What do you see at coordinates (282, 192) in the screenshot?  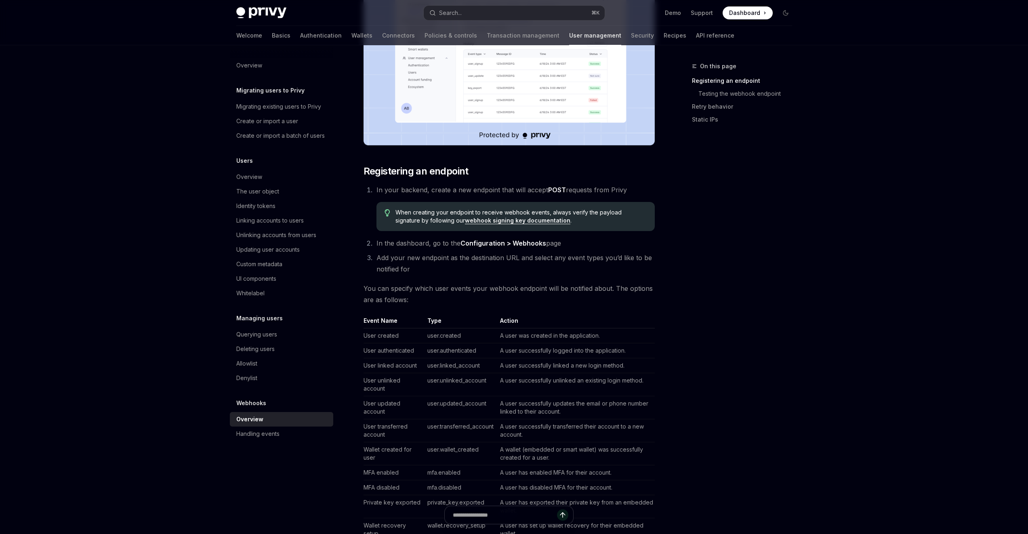 I see `a: The user object` at bounding box center [282, 192].